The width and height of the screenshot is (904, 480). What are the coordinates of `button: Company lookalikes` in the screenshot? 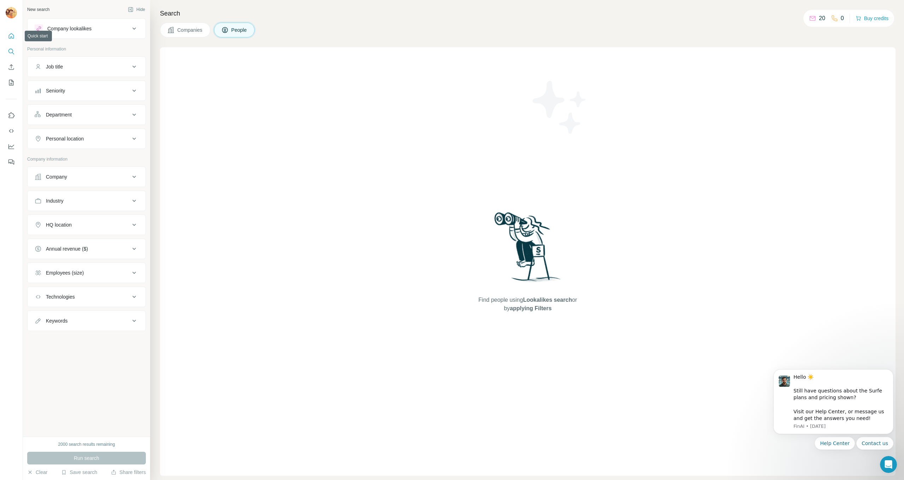 It's located at (86, 29).